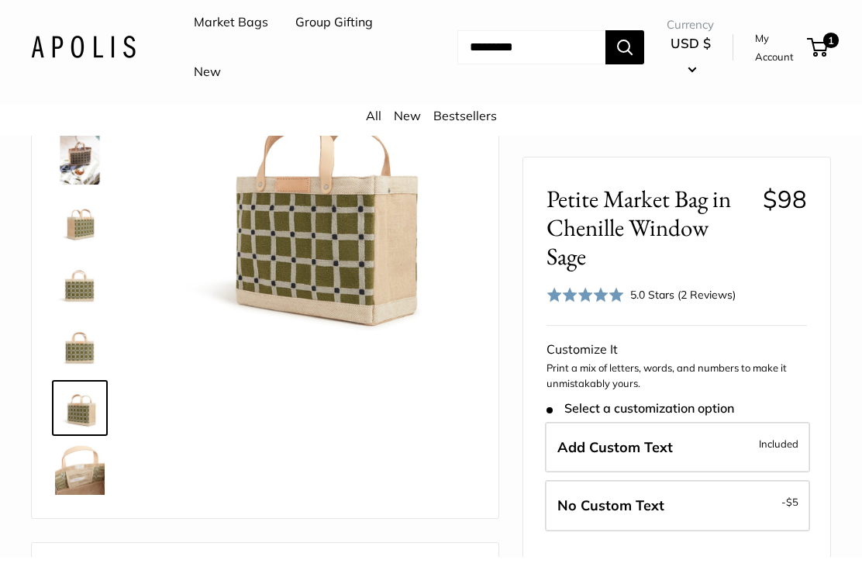 The width and height of the screenshot is (862, 567). Describe the element at coordinates (465, 126) in the screenshot. I see `a: Bestsellers` at that location.